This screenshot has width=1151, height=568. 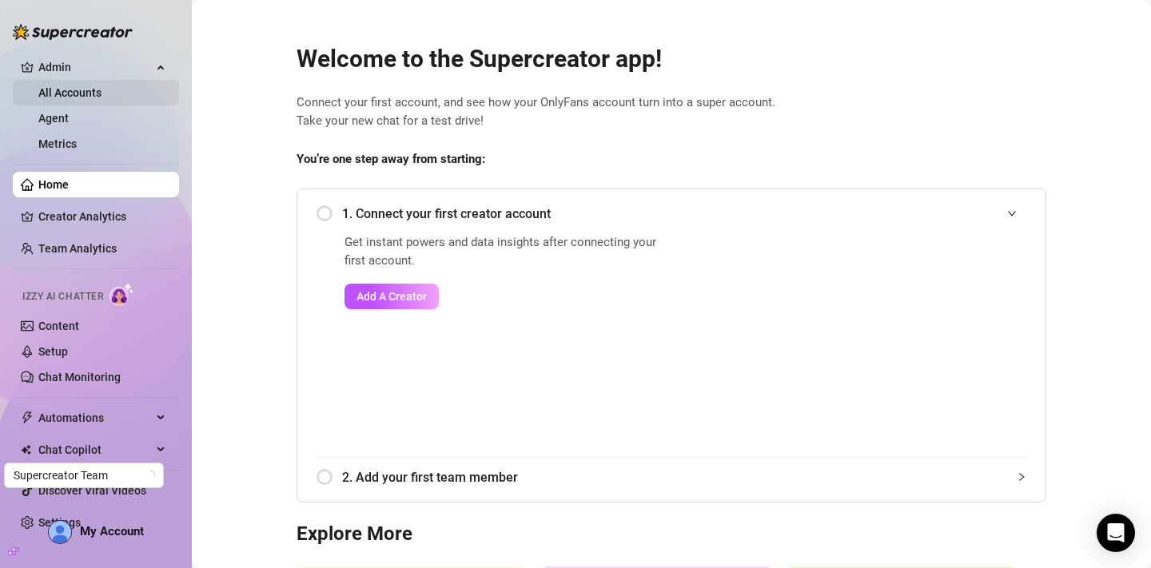 I want to click on span: crown, so click(x=27, y=67).